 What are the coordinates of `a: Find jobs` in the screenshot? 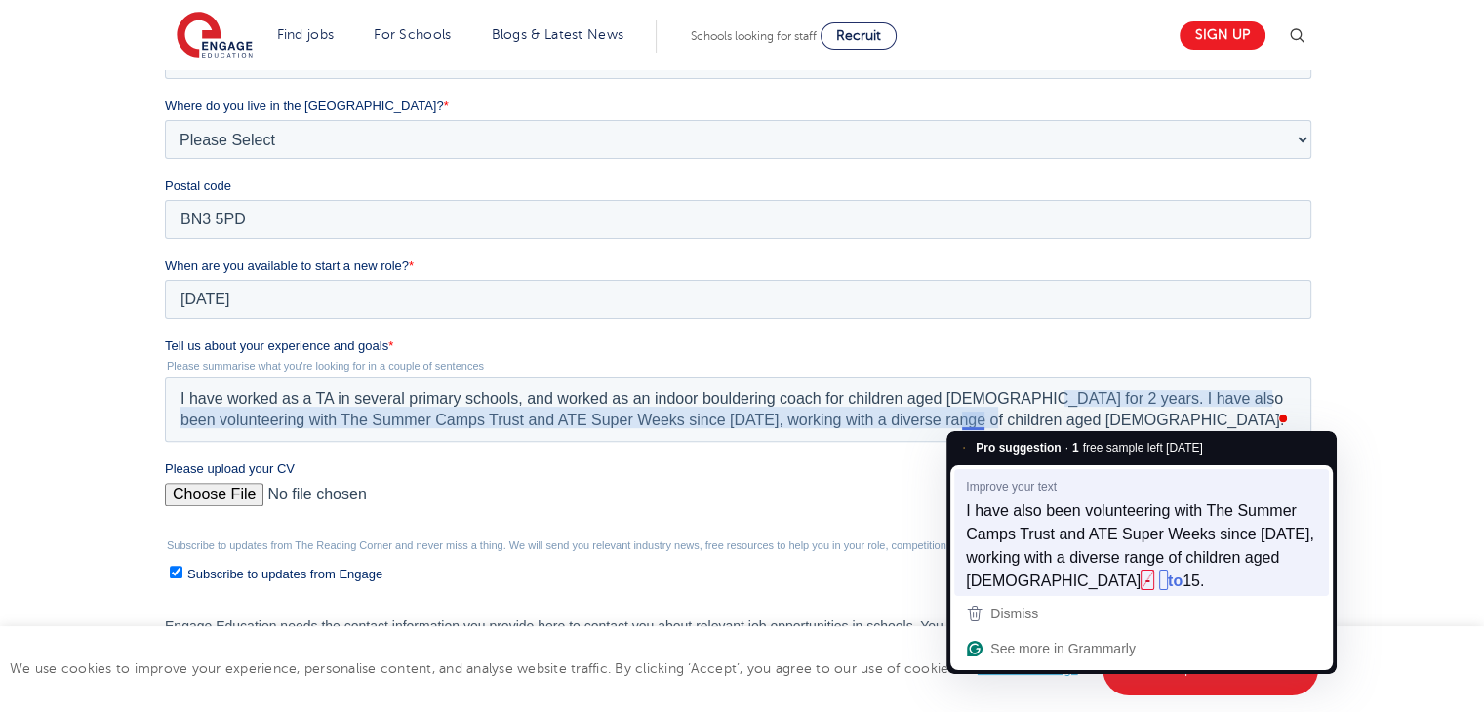 It's located at (305, 34).